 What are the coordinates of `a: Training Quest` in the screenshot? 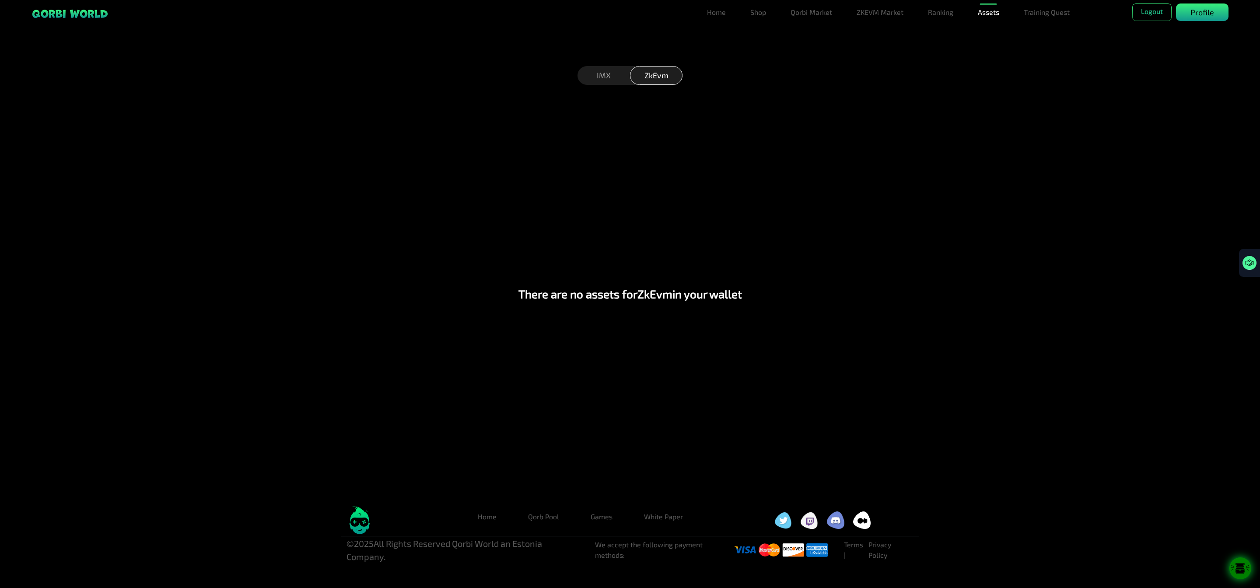 It's located at (1047, 12).